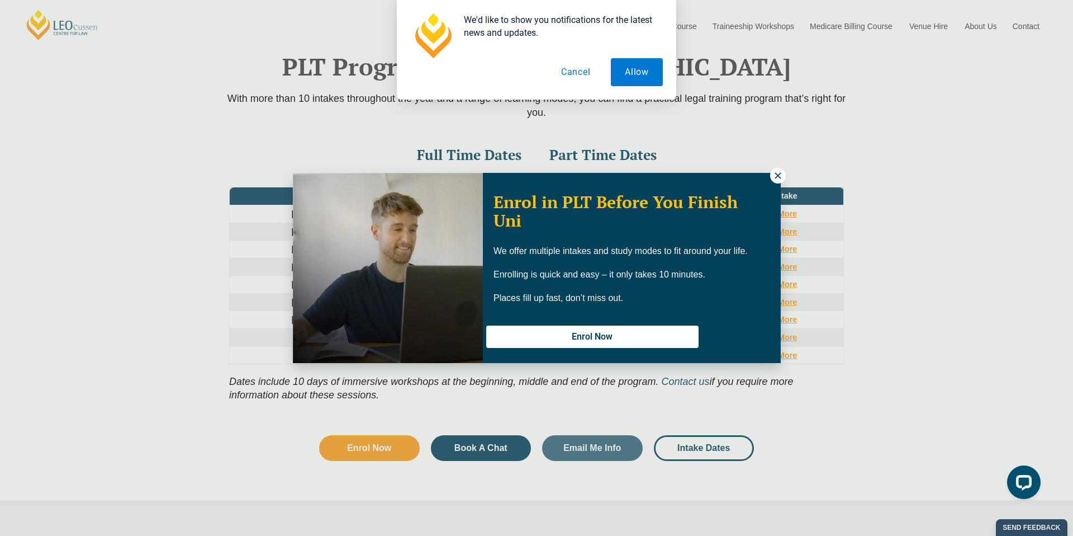  Describe the element at coordinates (26, 21) in the screenshot. I see `button: Open LiveChat chat widget` at that location.